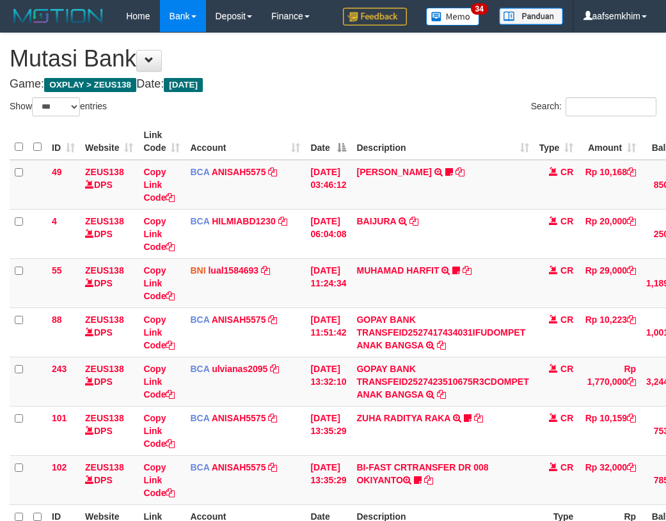 This screenshot has height=521, width=666. What do you see at coordinates (610, 141) in the screenshot?
I see `th: Amount: activate to sort column ascending` at bounding box center [610, 141].